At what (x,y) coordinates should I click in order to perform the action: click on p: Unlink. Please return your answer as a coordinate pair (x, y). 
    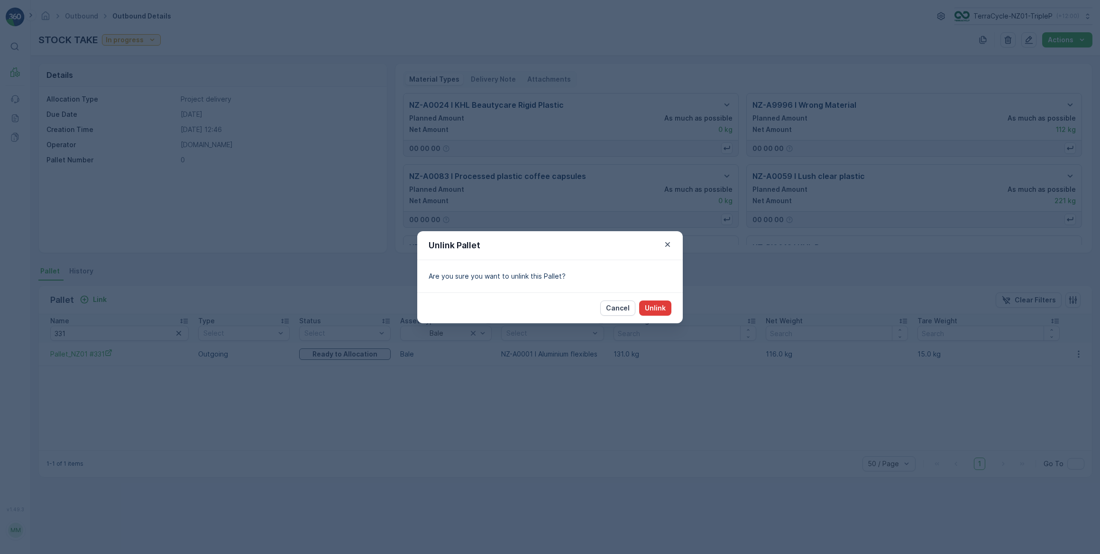
    Looking at the image, I should click on (656, 308).